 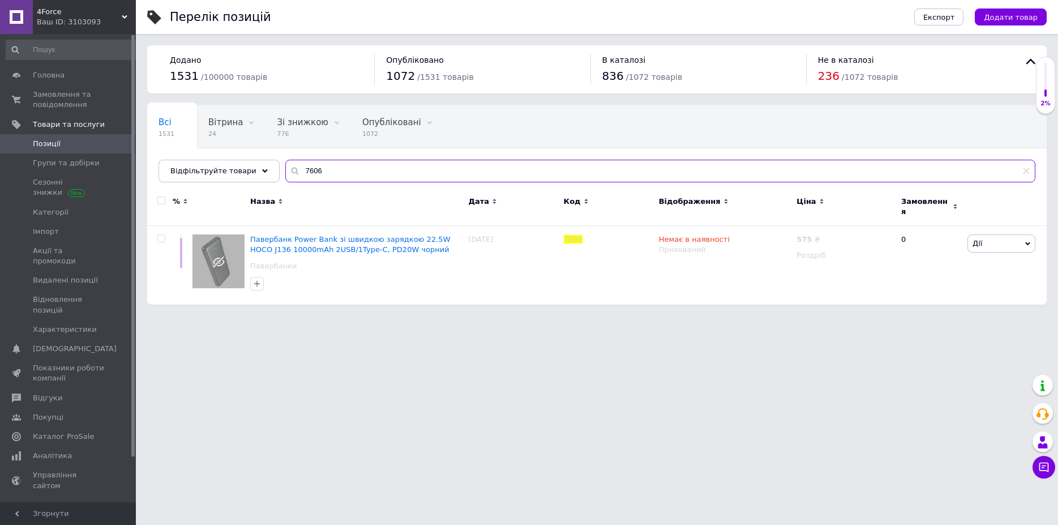 I want to click on input: Пошук по назві позиції, артикулу і пошуковим запитам, so click(x=660, y=171).